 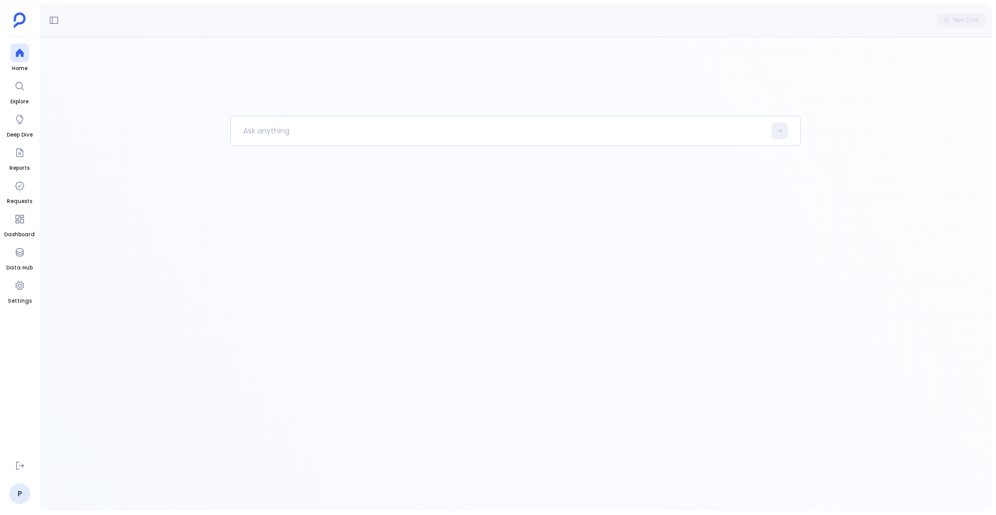 I want to click on span: Deep Dive, so click(x=20, y=135).